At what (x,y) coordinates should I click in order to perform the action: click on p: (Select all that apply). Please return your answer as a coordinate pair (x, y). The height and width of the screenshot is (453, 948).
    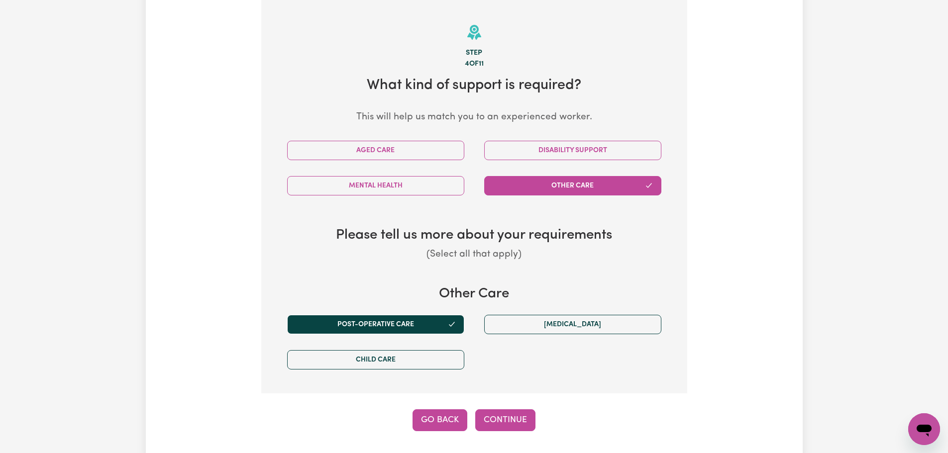
    Looking at the image, I should click on (474, 255).